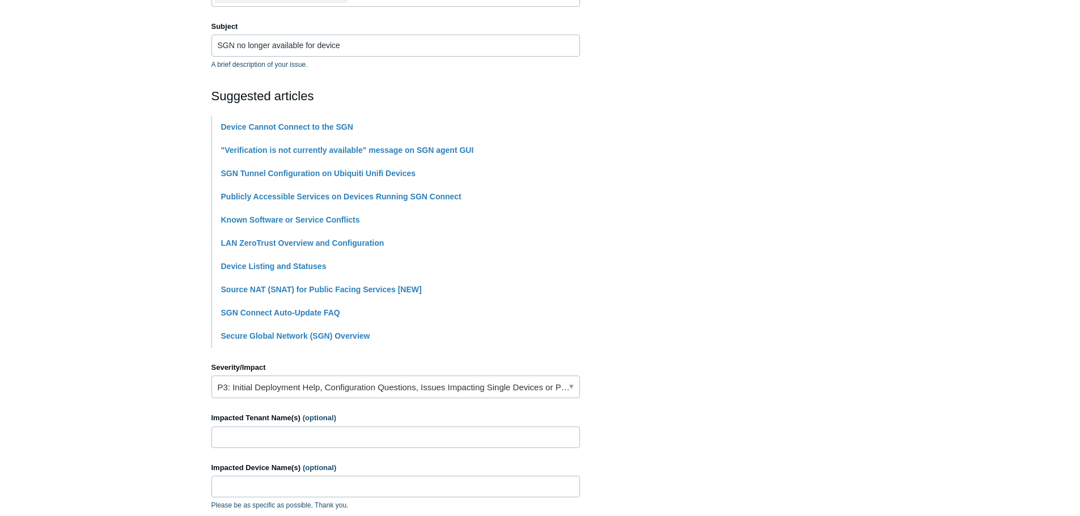 This screenshot has height=516, width=1080. What do you see at coordinates (396, 27) in the screenshot?
I see `label: Subject` at bounding box center [396, 27].